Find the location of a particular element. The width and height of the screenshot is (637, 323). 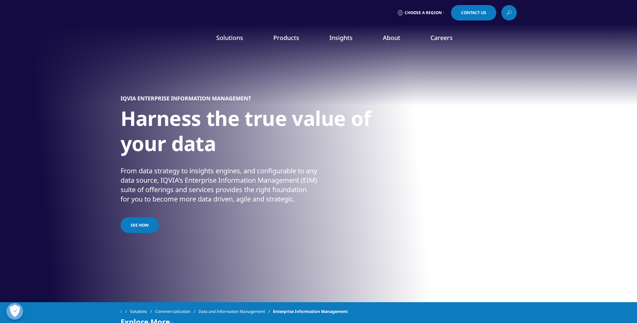

button: Open Preferences is located at coordinates (15, 311).